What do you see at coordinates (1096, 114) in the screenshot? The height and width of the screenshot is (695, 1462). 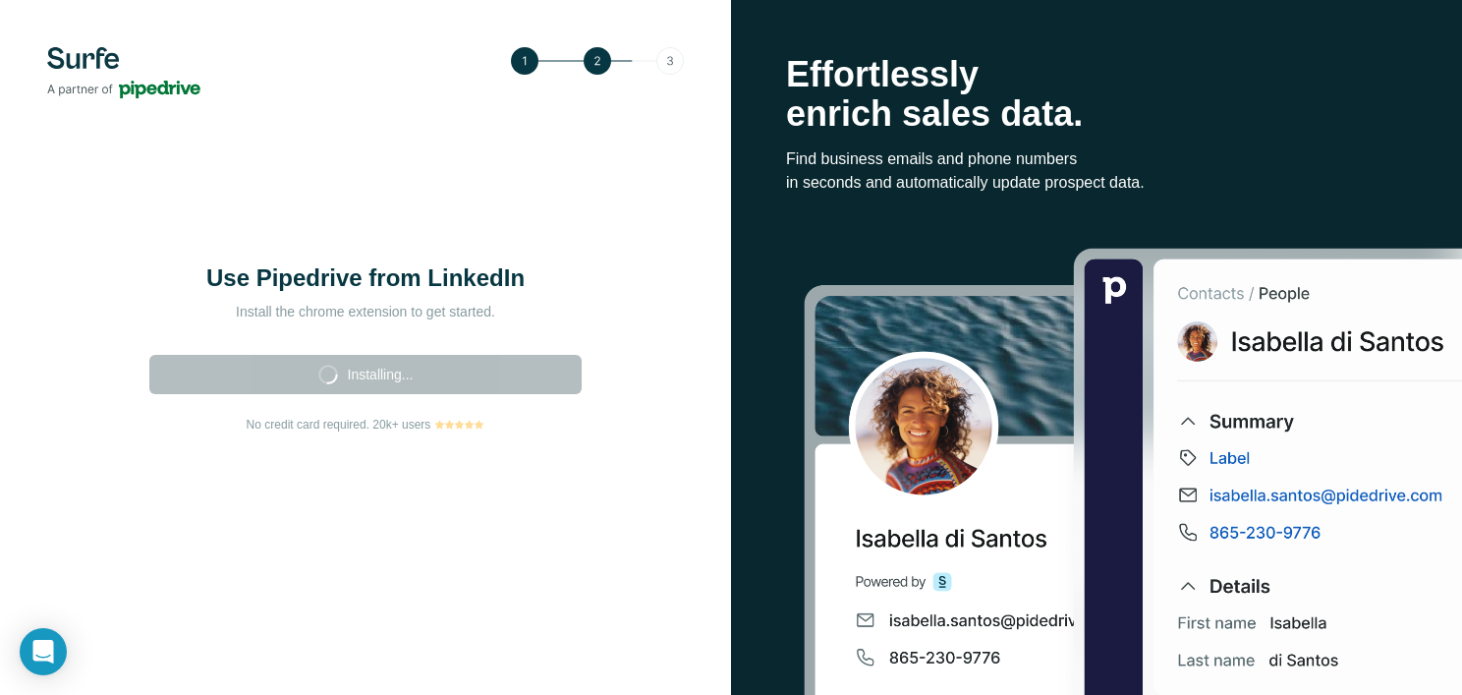 I see `p: enrich sales data.` at bounding box center [1096, 114].